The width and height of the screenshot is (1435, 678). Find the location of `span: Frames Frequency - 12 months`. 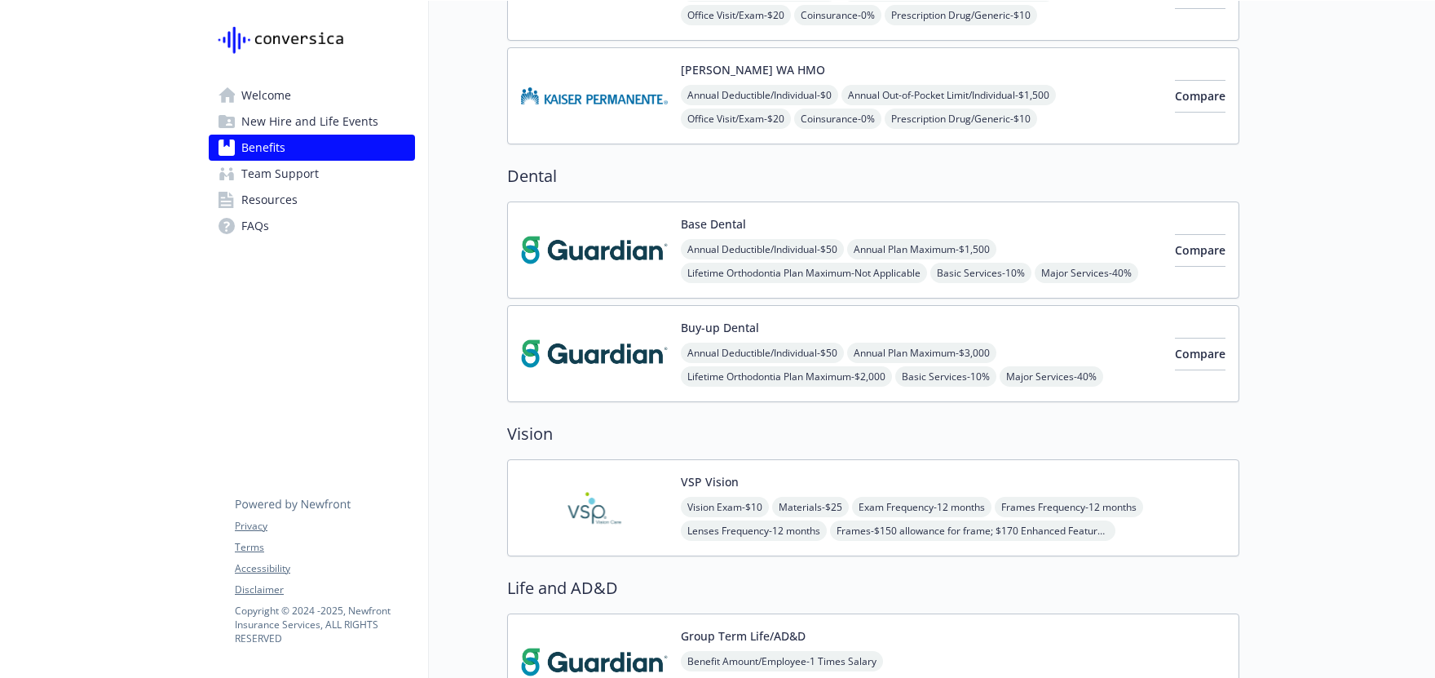

span: Frames Frequency - 12 months is located at coordinates (1069, 506).